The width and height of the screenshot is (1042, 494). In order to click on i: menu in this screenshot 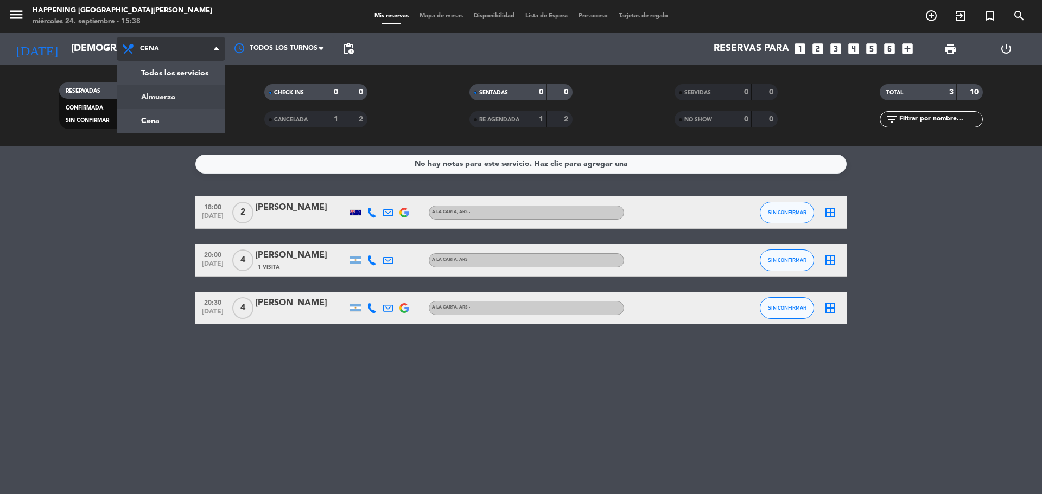, I will do `click(16, 15)`.